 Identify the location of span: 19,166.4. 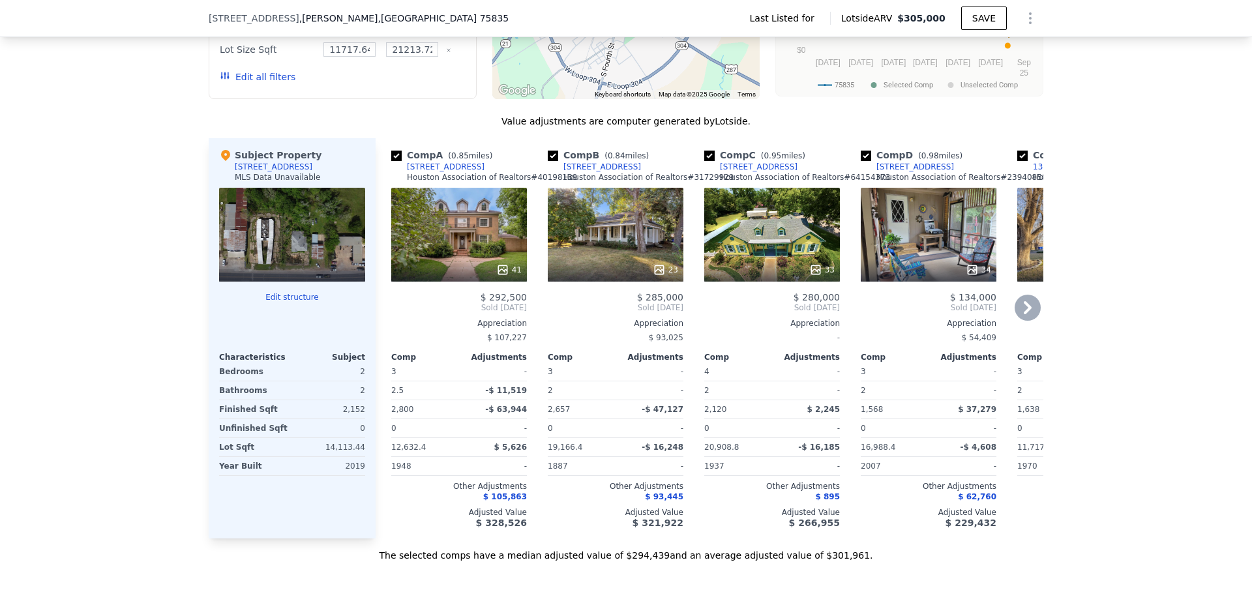
(565, 447).